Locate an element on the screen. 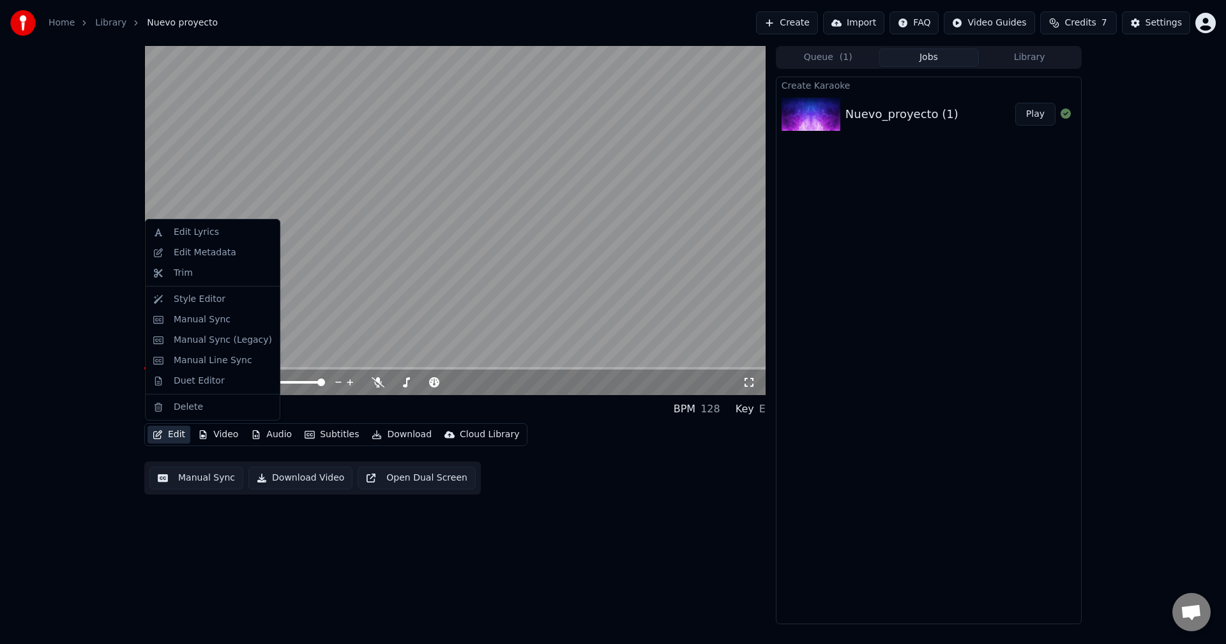 The height and width of the screenshot is (644, 1226). button: Library is located at coordinates (1030, 57).